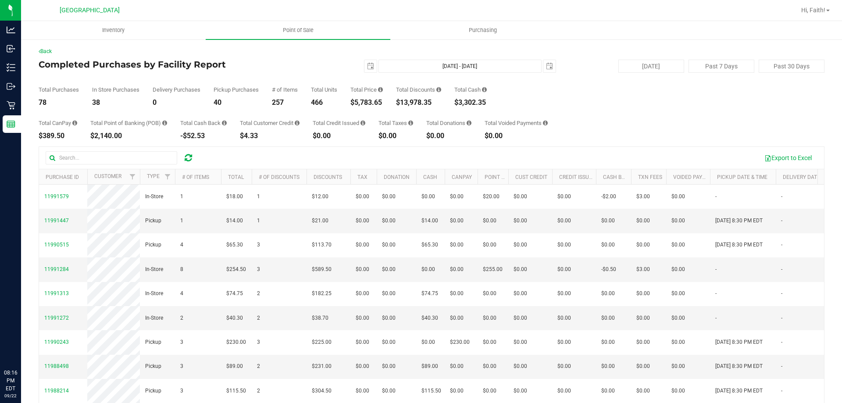 The image size is (842, 403). I want to click on a: # of Items, so click(196, 177).